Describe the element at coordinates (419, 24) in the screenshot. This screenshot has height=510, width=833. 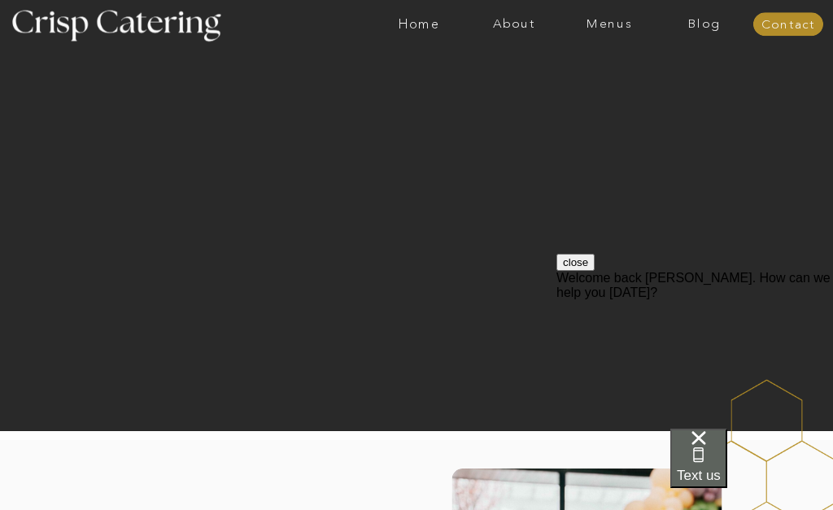
I see `a: Home` at that location.